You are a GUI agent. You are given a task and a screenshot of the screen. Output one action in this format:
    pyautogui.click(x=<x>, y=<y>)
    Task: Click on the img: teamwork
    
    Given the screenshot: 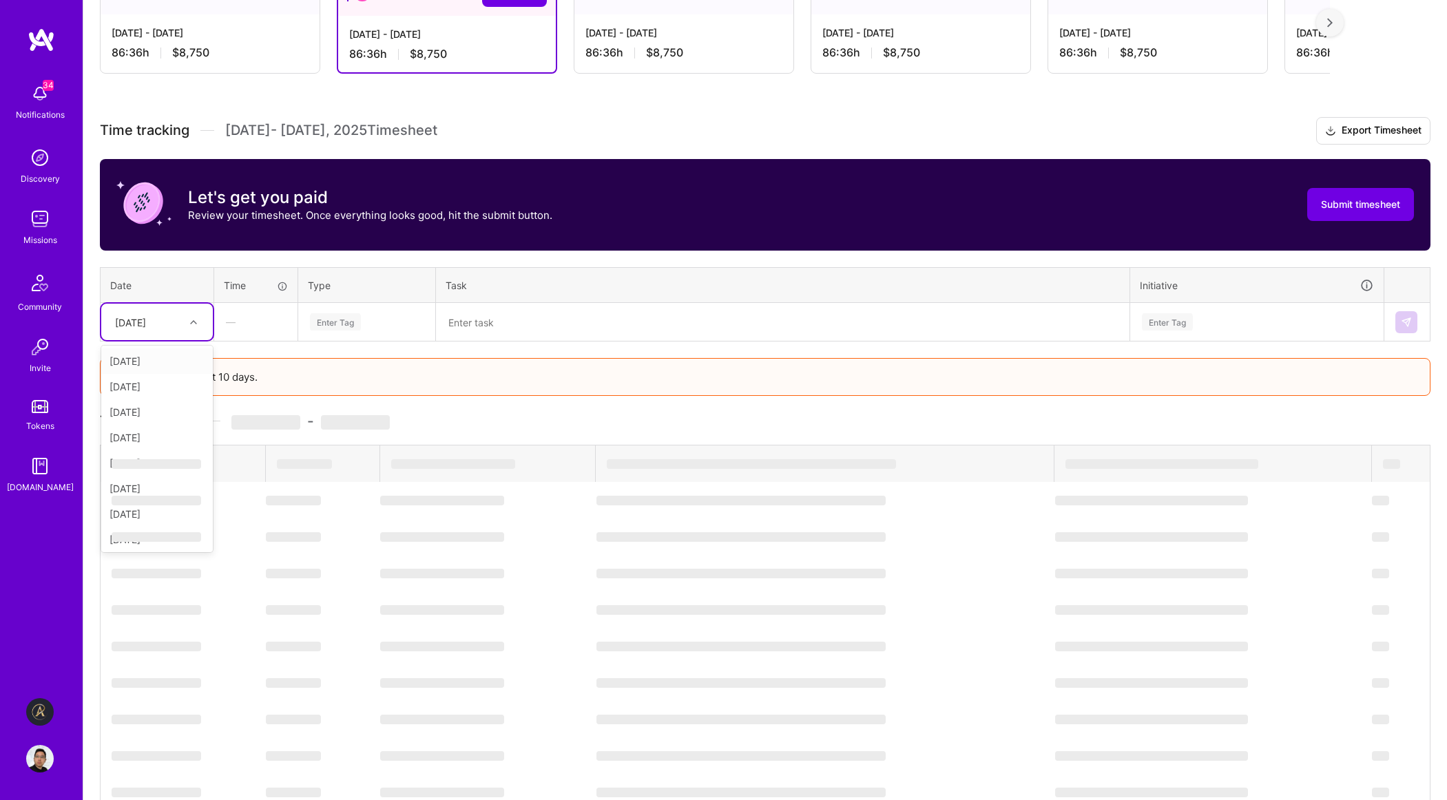 What is the action you would take?
    pyautogui.click(x=40, y=219)
    